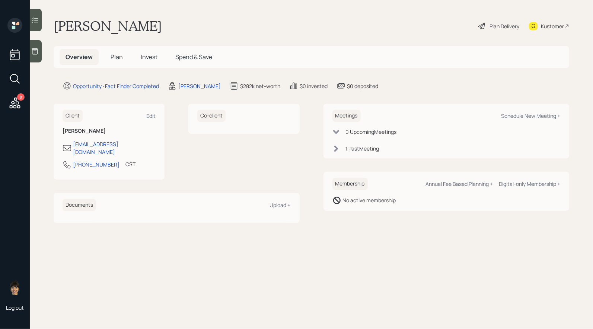 Image resolution: width=593 pixels, height=329 pixels. What do you see at coordinates (260, 86) in the screenshot?
I see `div: $282k net-worth` at bounding box center [260, 86].